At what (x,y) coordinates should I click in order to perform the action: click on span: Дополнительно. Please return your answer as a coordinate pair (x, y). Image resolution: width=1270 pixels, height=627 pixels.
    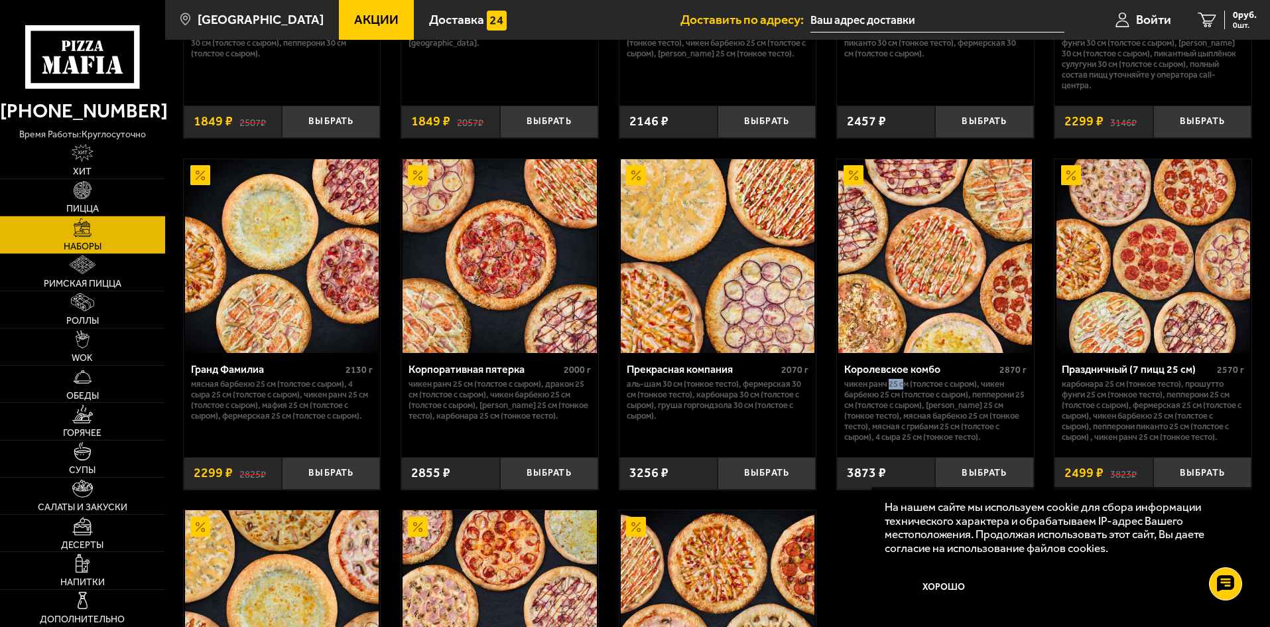
    Looking at the image, I should click on (82, 620).